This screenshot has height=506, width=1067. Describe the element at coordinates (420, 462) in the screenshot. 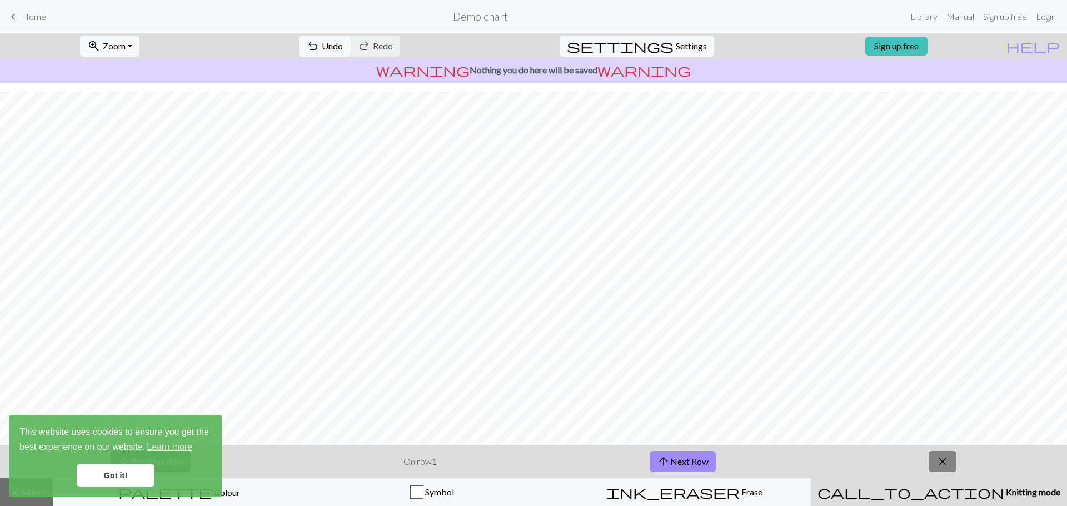

I see `p: On row` at that location.